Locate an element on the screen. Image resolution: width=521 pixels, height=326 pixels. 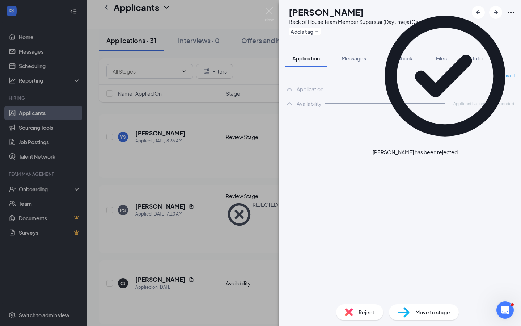
button: PlusAdd a tag is located at coordinates (305, 31).